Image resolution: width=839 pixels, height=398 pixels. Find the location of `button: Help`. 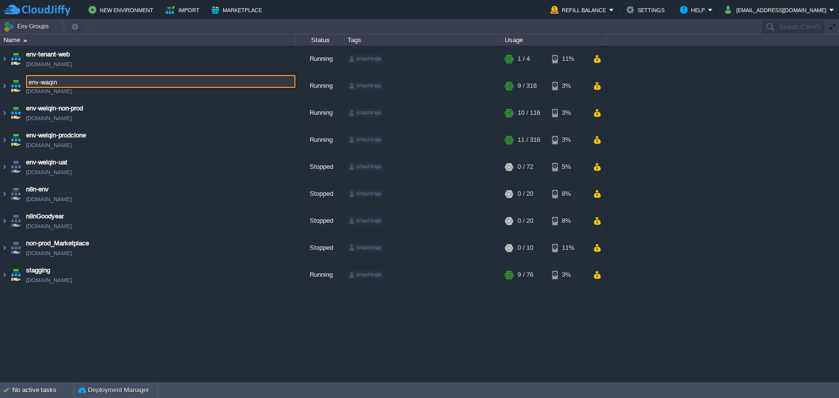

button: Help is located at coordinates (693, 10).